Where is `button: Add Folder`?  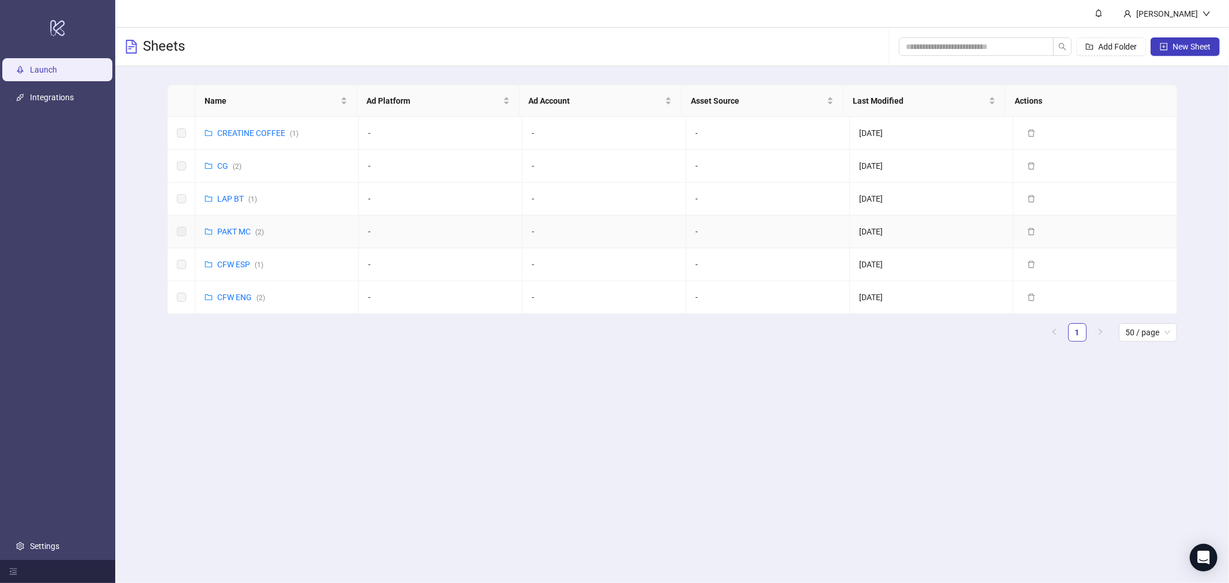 button: Add Folder is located at coordinates (1111, 47).